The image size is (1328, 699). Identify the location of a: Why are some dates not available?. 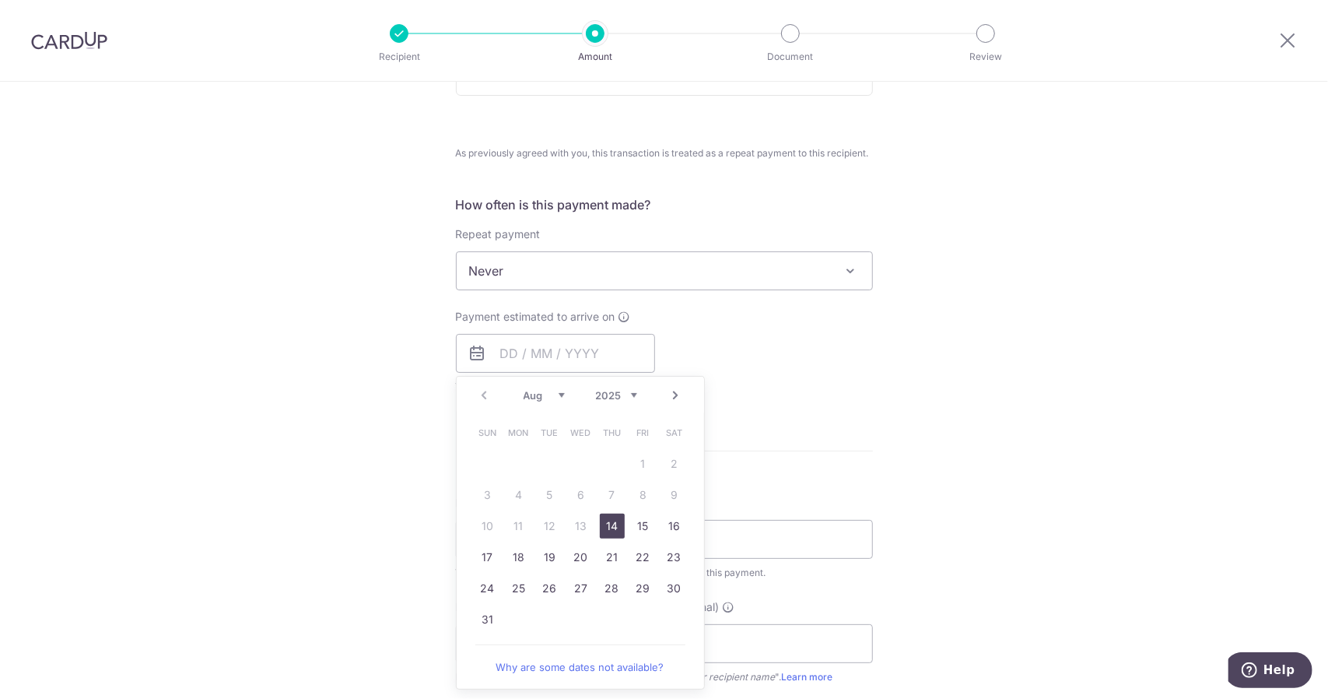
(580, 667).